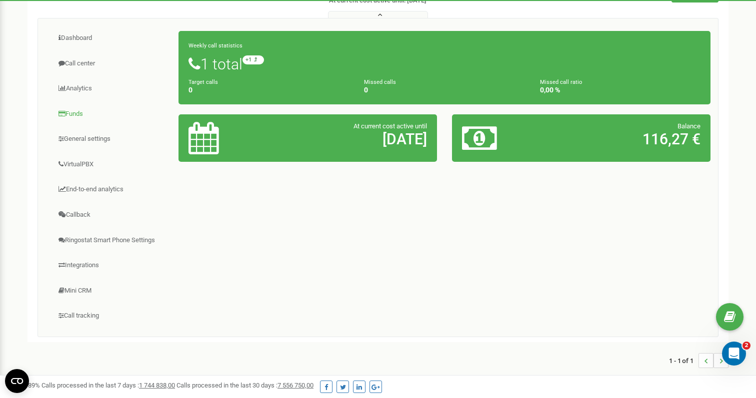 The image size is (756, 398). Describe the element at coordinates (444, 64) in the screenshot. I see `h1: 1 total` at that location.